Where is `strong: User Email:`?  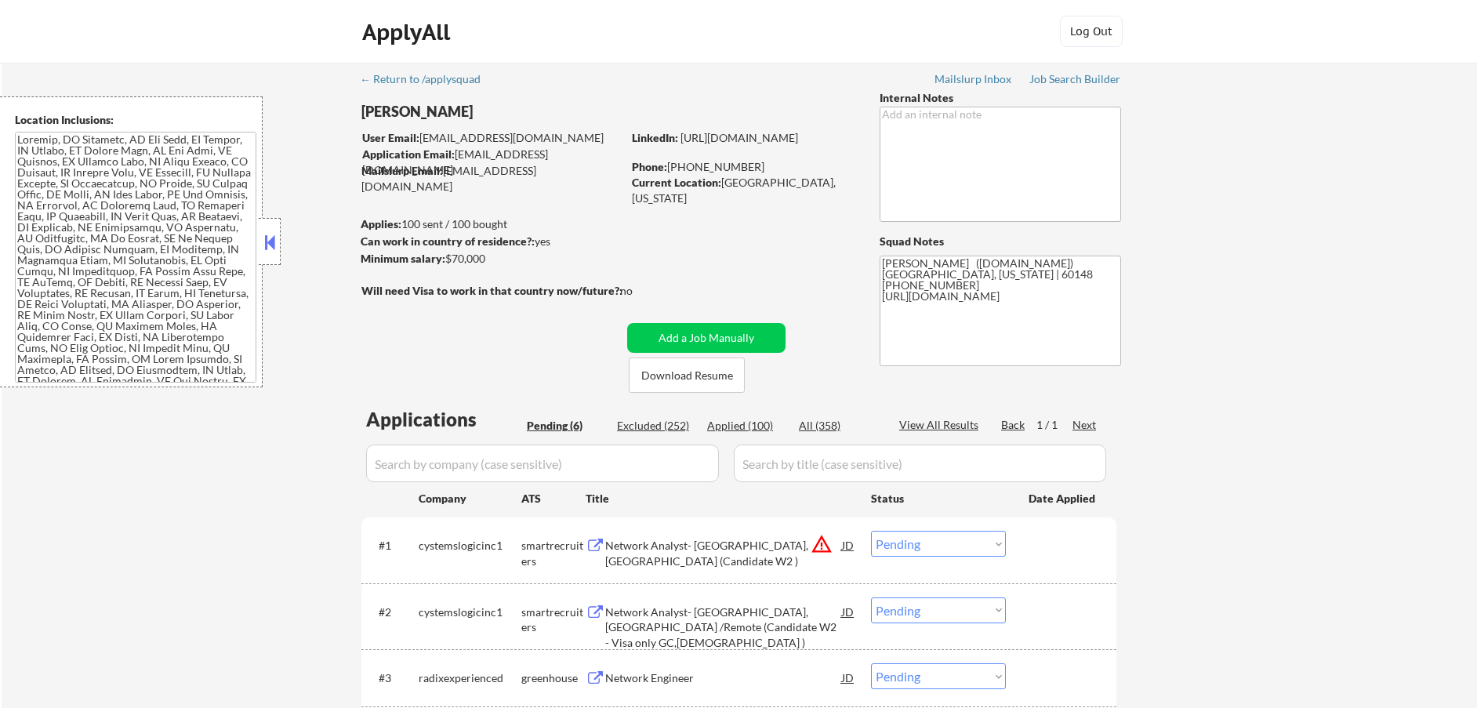 strong: User Email: is located at coordinates (391, 137).